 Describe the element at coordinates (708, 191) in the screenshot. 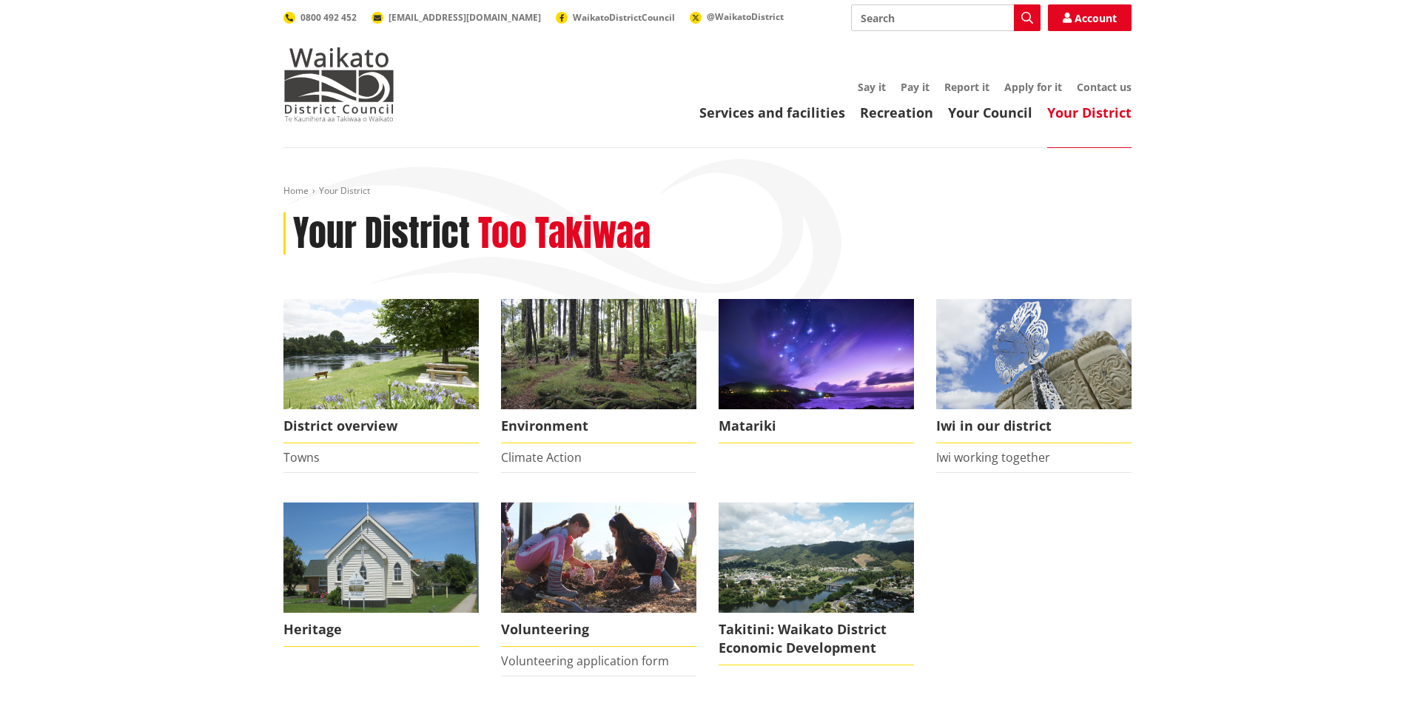

I see `nav: breadcrumb` at that location.